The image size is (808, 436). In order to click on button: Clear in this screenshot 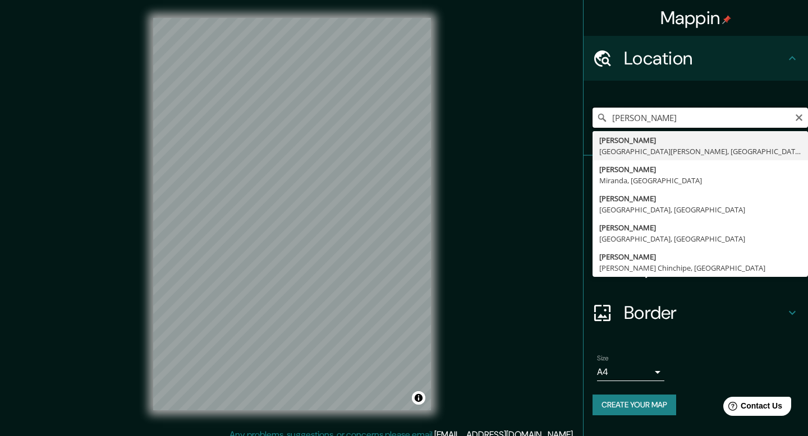, I will do `click(799, 117)`.